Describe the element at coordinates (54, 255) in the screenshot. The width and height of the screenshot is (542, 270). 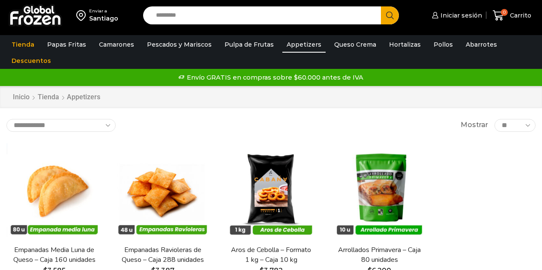
I see `a: Empanadas Media Luna de Queso – Caja 160 unidades` at that location.